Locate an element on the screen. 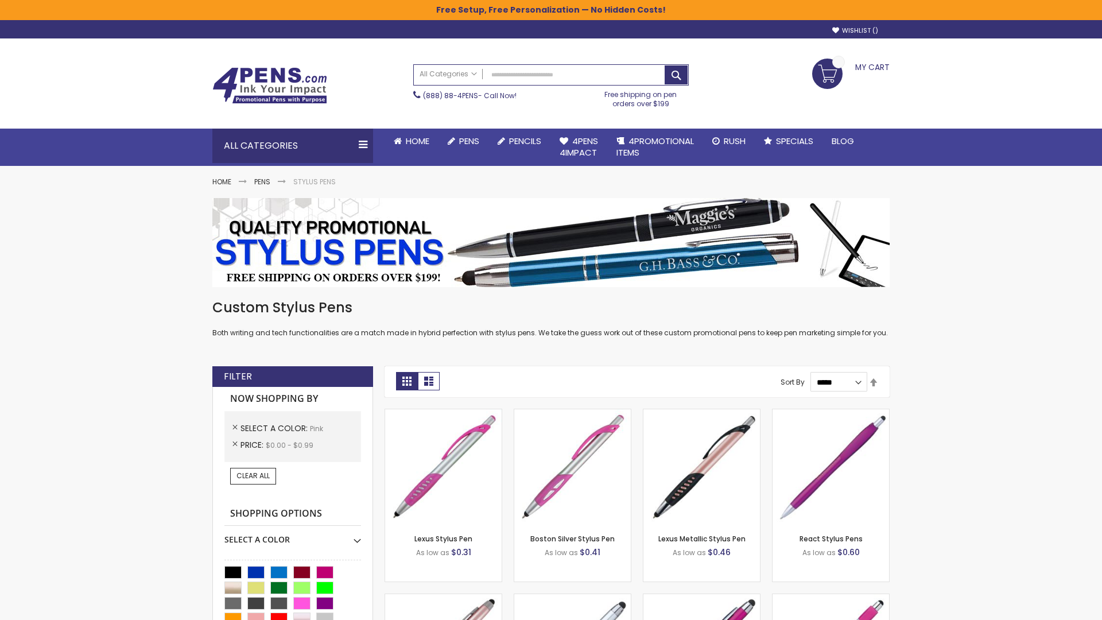  span: 4Pens 4impact is located at coordinates (578, 146).